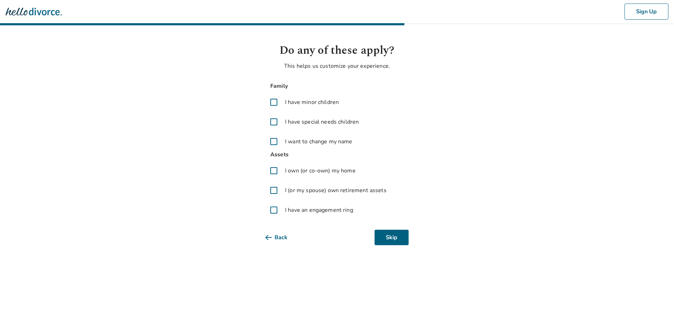 The height and width of the screenshot is (320, 674). What do you see at coordinates (337, 155) in the screenshot?
I see `span: Assets` at bounding box center [337, 155].